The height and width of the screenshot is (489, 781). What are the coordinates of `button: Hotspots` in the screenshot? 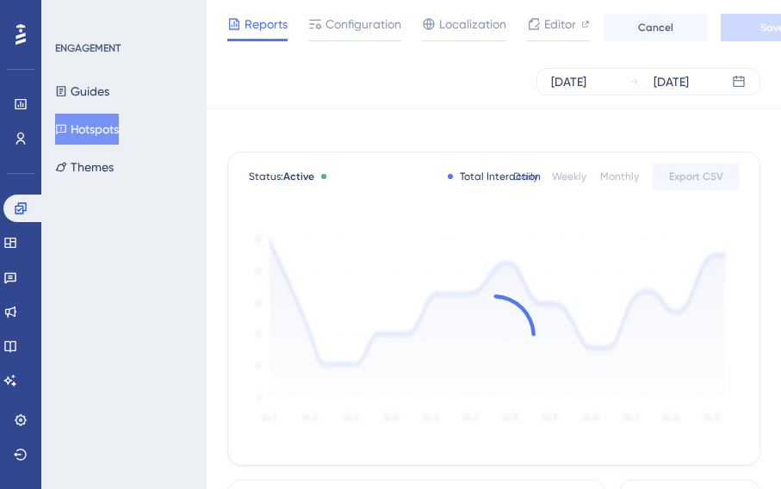 It's located at (87, 129).